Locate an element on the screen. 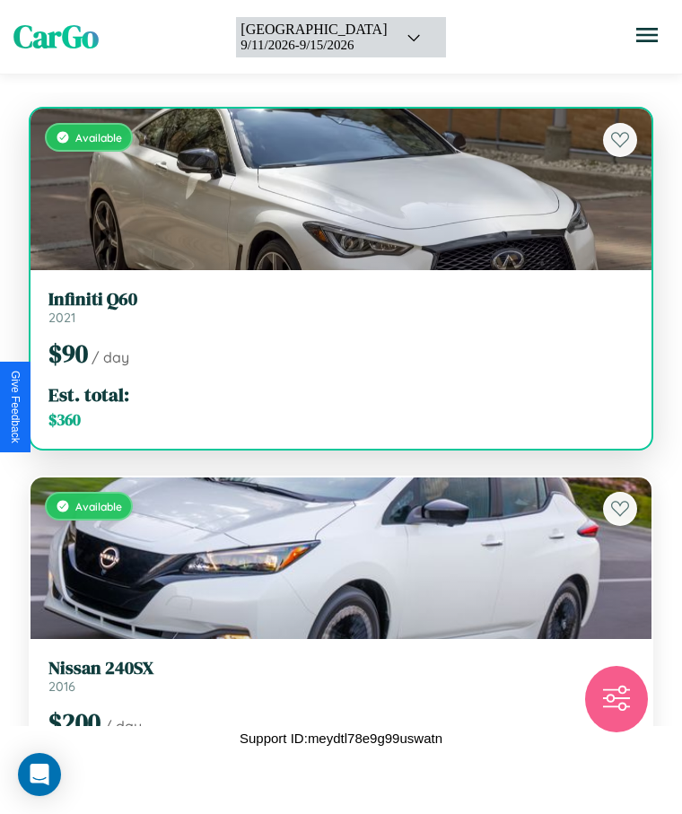 This screenshot has height=814, width=682. span: $ 360 is located at coordinates (65, 420).